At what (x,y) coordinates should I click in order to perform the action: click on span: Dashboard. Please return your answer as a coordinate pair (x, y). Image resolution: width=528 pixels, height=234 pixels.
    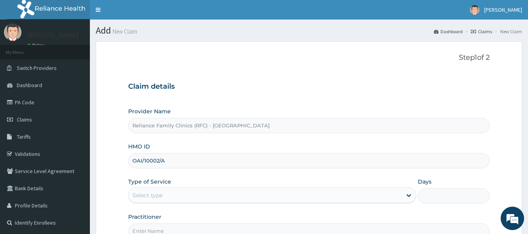
    Looking at the image, I should click on (29, 85).